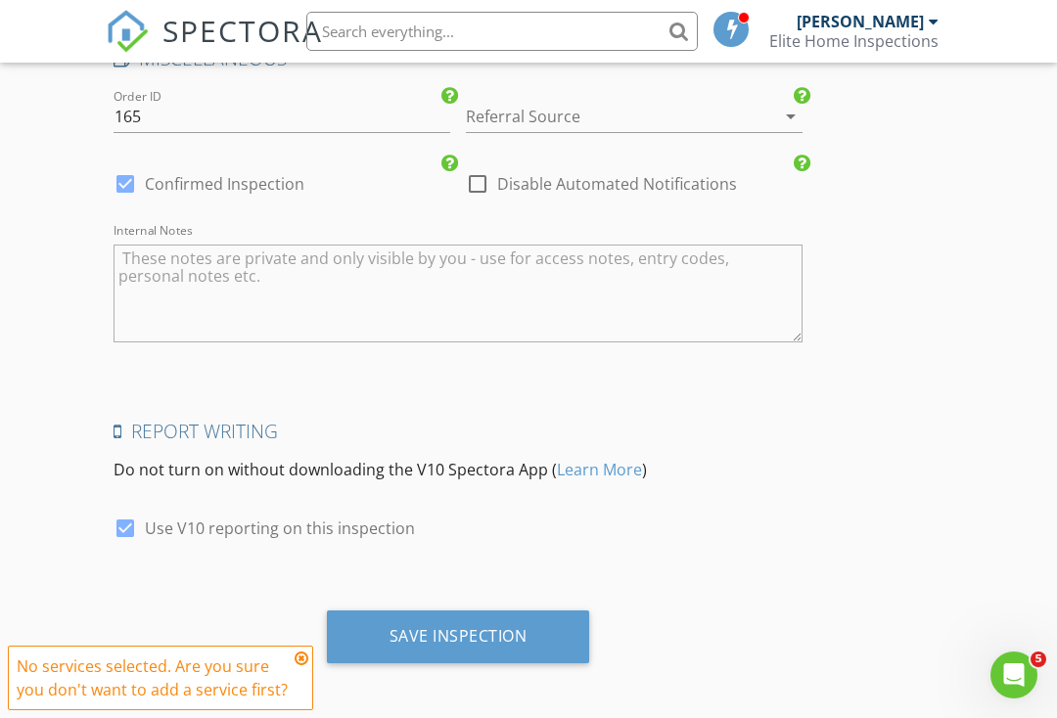 Image resolution: width=1057 pixels, height=718 pixels. What do you see at coordinates (153, 678) in the screenshot?
I see `div: No services selected. Are you sure you don't want to add a service first?` at bounding box center [153, 678].